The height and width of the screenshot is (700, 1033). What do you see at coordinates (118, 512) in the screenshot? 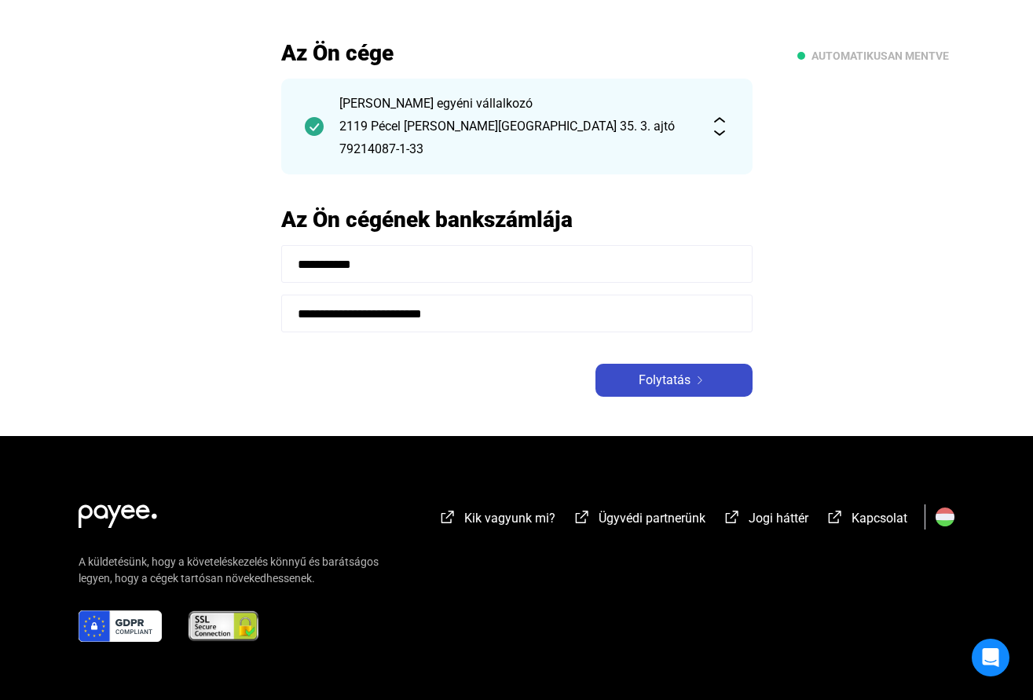
I see `img: white-payee-white-dot.svg` at bounding box center [118, 512].